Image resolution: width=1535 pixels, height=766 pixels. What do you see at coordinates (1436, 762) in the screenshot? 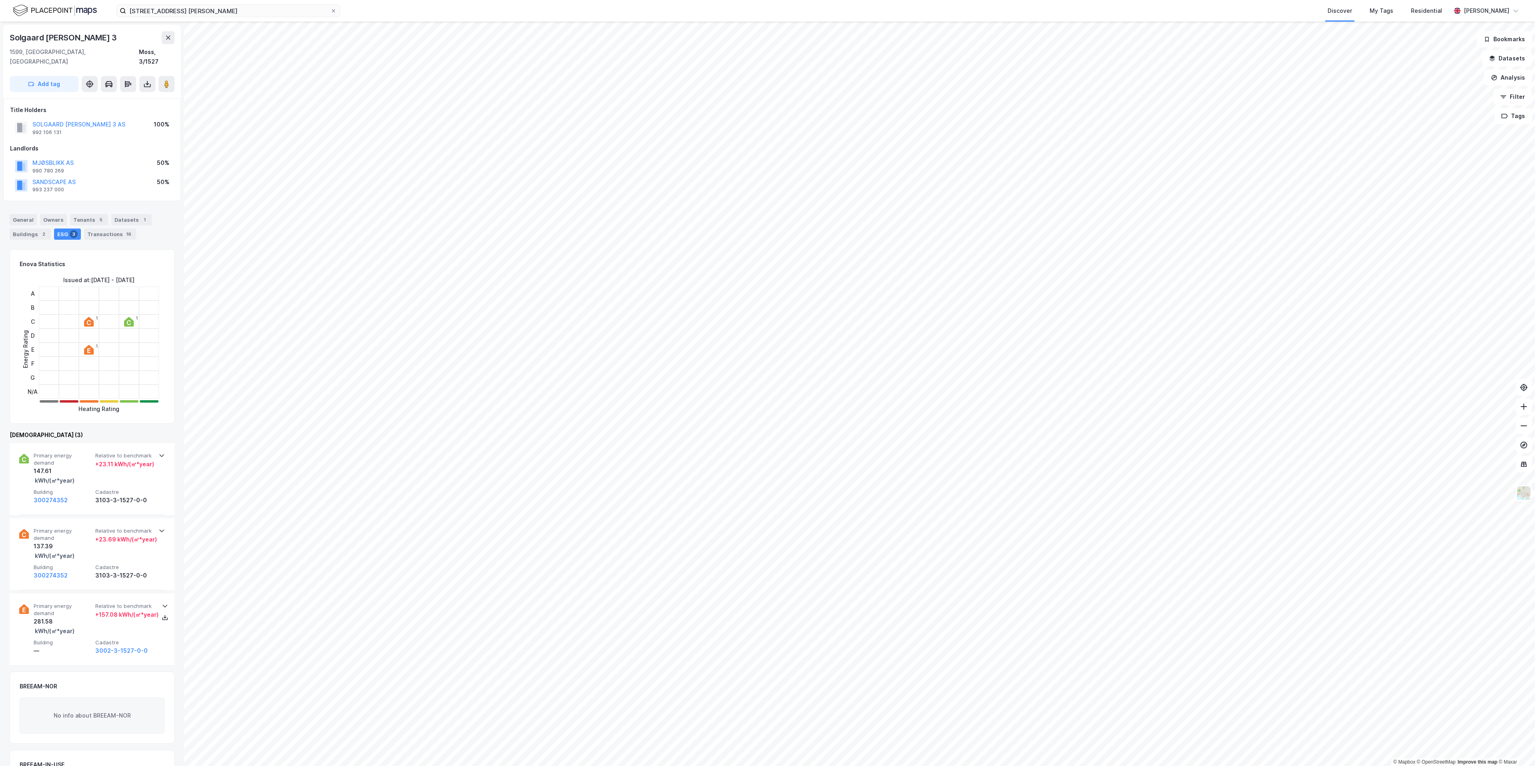
I see `a: OpenStreetMap` at bounding box center [1436, 762].